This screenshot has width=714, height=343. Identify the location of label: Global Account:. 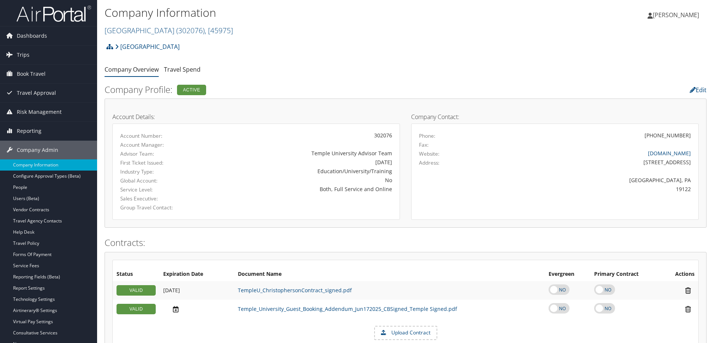
(162, 181).